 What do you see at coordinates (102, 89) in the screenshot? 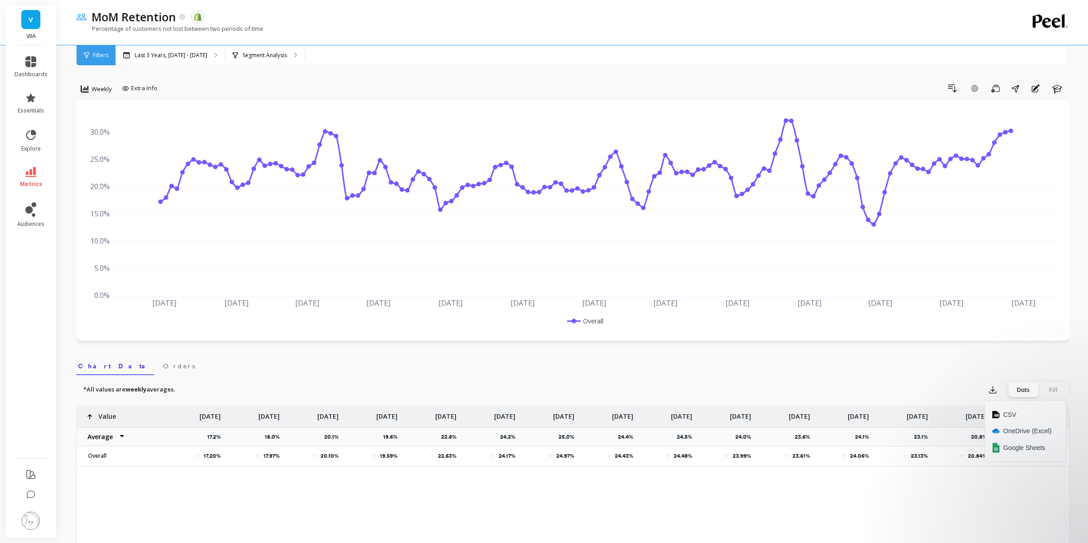
I see `span: Weekly` at bounding box center [102, 89].